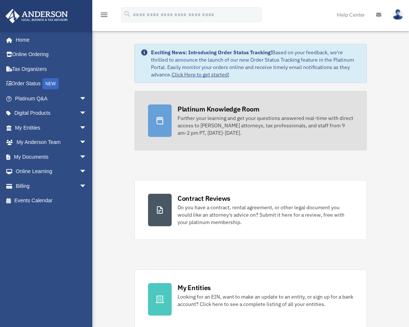 Image resolution: width=409 pixels, height=327 pixels. What do you see at coordinates (266, 126) in the screenshot?
I see `div: Further your learning and get your questions answered real-time with direct access to [PERSON_NAM...` at bounding box center [266, 126].